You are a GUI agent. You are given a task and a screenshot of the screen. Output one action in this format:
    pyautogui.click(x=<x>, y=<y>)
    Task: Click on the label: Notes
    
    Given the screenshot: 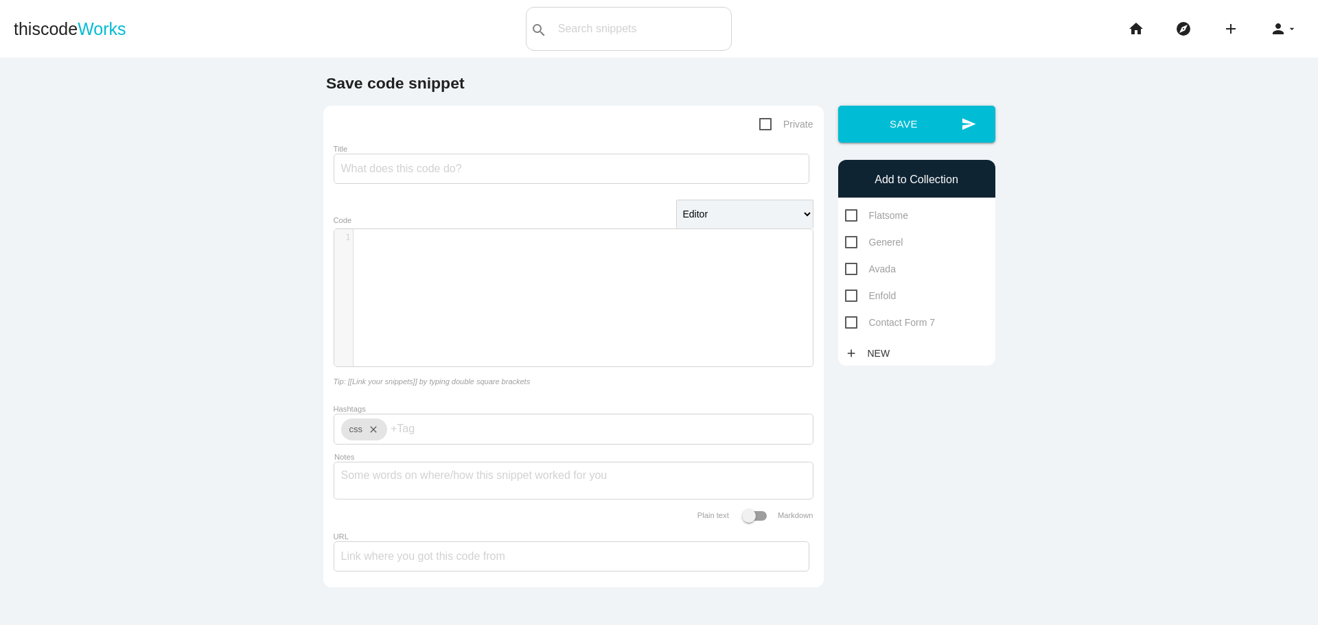 What is the action you would take?
    pyautogui.click(x=344, y=457)
    